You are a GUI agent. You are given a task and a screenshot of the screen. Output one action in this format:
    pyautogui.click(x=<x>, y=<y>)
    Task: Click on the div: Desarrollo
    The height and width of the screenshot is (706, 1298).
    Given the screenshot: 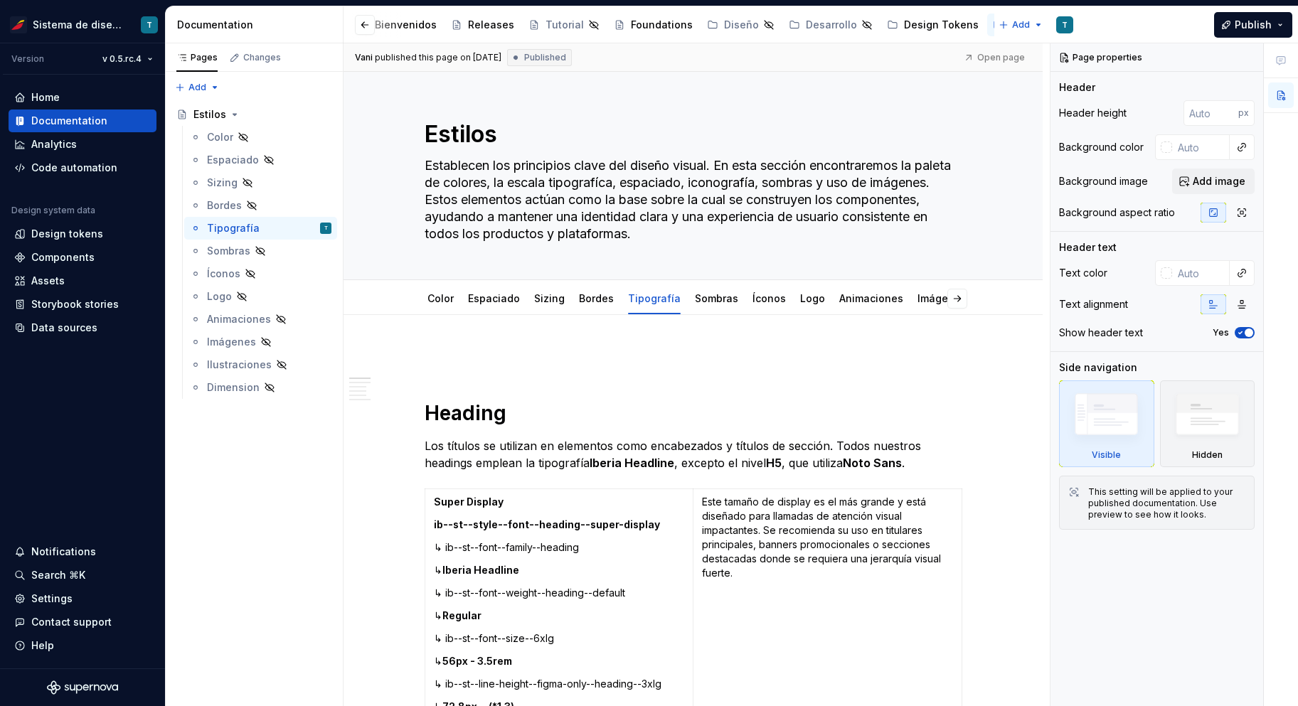 What is the action you would take?
    pyautogui.click(x=832, y=25)
    